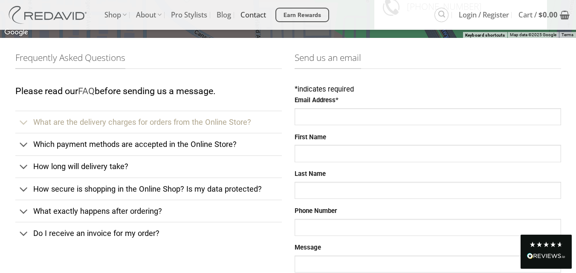 The width and height of the screenshot is (576, 273). I want to click on span: What are the delivery charges for orders from the Online Store?, so click(142, 122).